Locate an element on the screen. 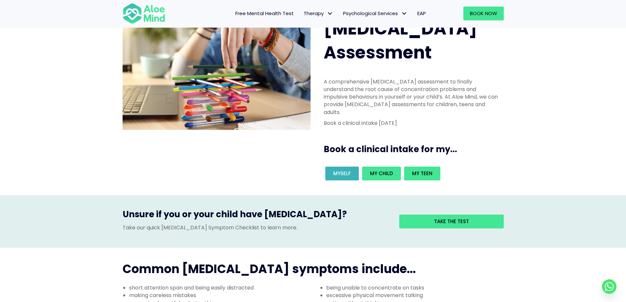 This screenshot has height=302, width=626. img: ADHD photo is located at coordinates (217, 73).